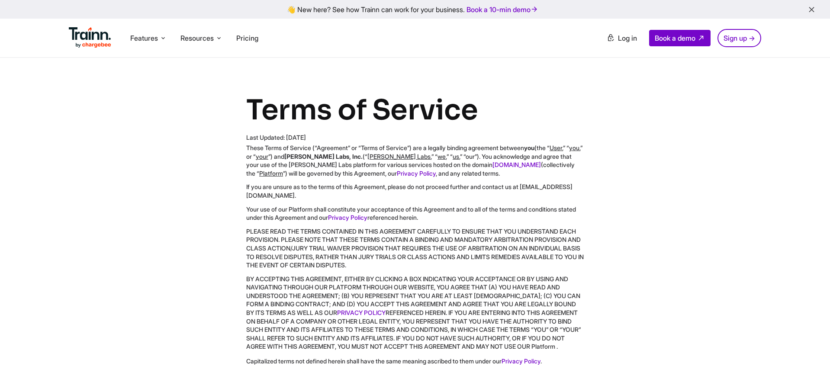 The height and width of the screenshot is (382, 830). I want to click on b: you, so click(529, 148).